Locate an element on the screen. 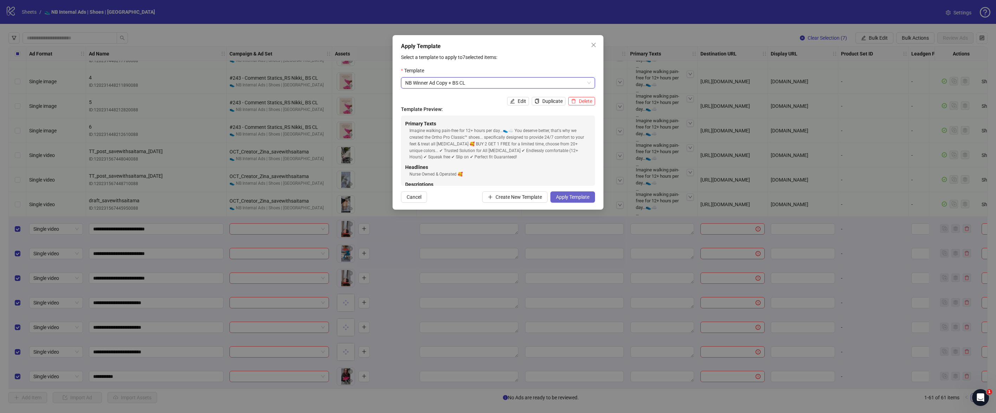  button: Edit is located at coordinates (518, 101).